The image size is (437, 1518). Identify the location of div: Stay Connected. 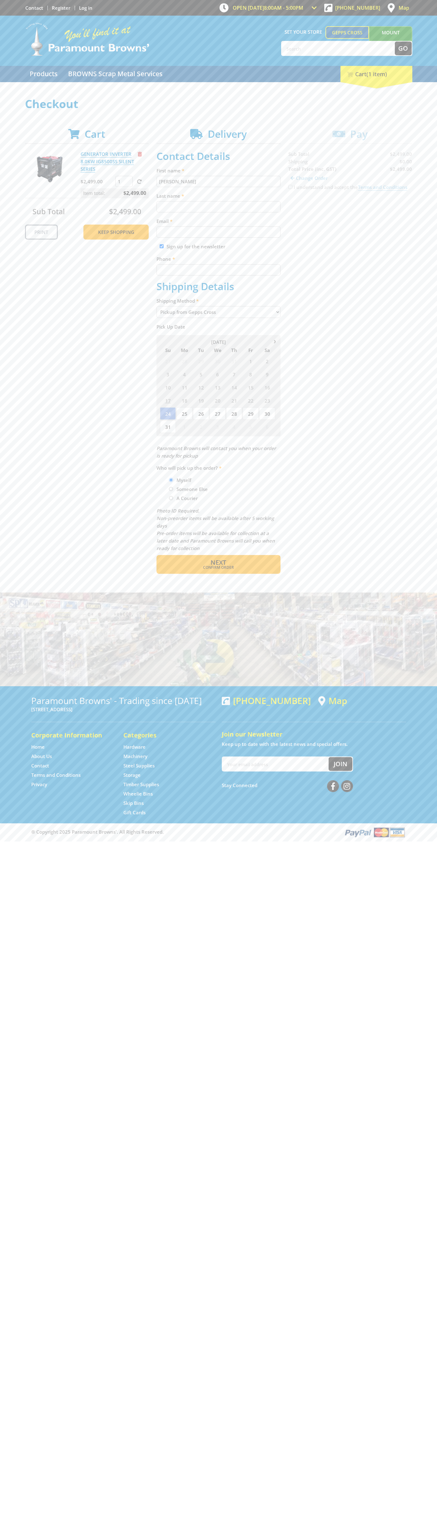
(287, 785).